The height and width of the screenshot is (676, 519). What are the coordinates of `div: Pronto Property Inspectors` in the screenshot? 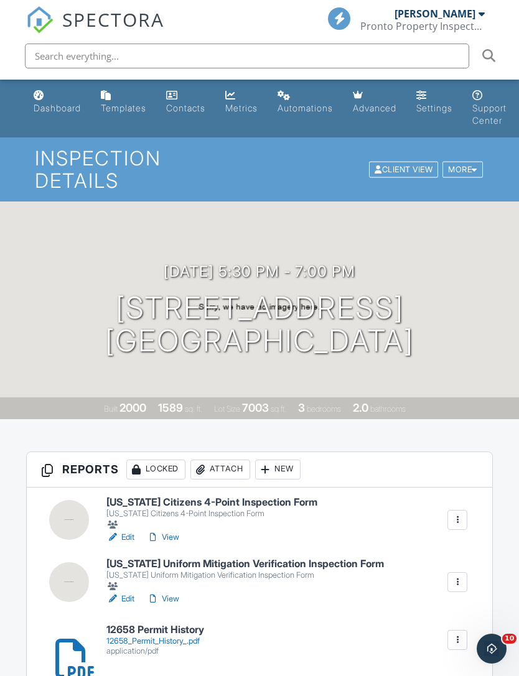 It's located at (422, 26).